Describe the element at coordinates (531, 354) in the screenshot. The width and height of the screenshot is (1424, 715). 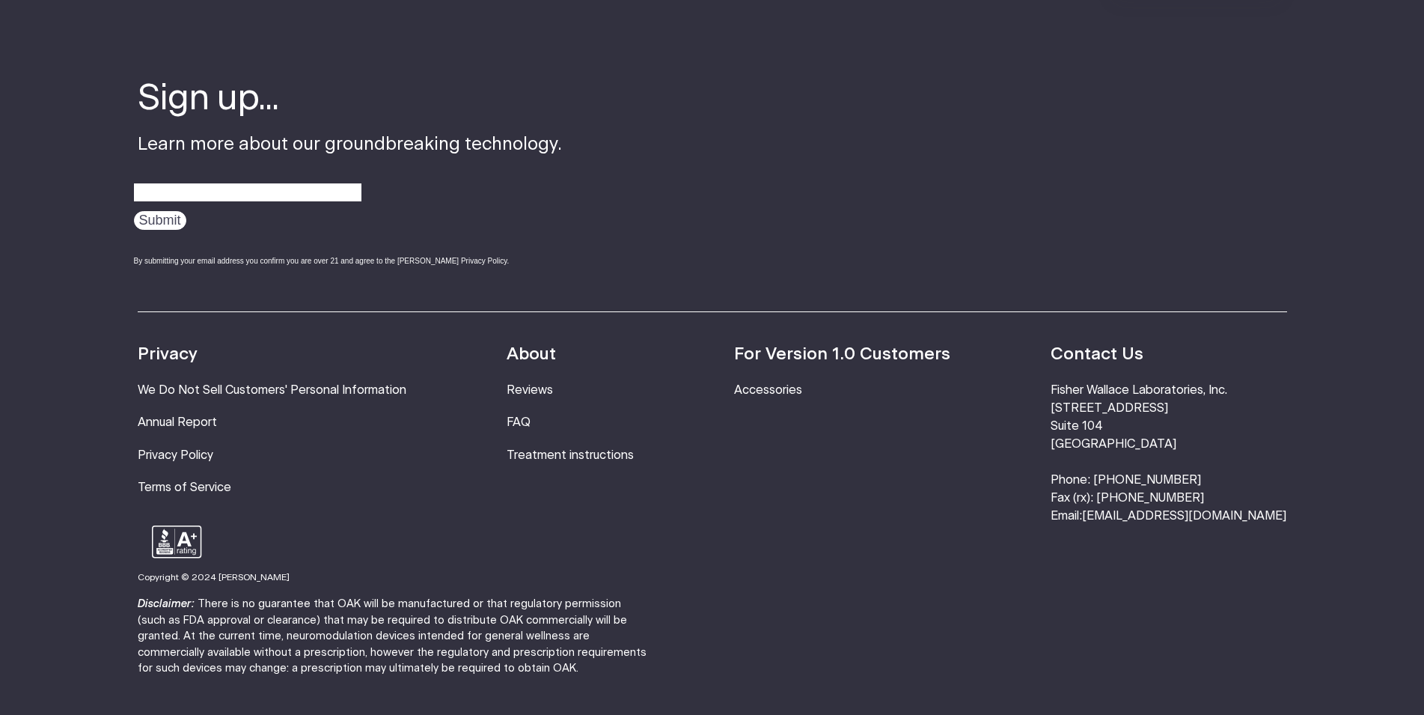
I see `strong: About` at that location.